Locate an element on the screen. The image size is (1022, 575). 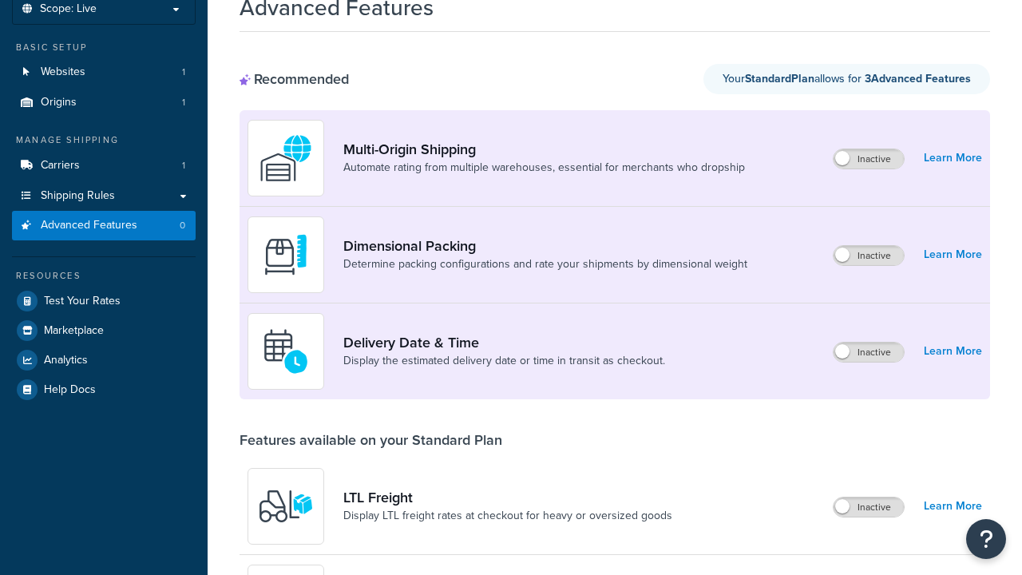
li: Websites is located at coordinates (104, 72).